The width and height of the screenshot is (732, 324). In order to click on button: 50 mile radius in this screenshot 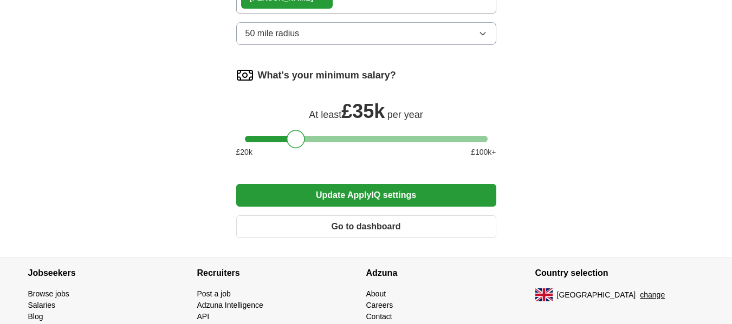, I will do `click(366, 34)`.